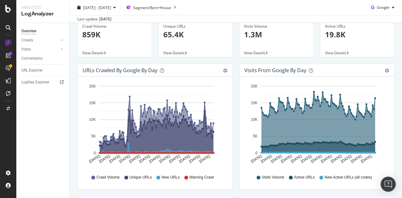 This screenshot has width=402, height=198. Describe the element at coordinates (273, 178) in the screenshot. I see `span: Visits Volume` at that location.